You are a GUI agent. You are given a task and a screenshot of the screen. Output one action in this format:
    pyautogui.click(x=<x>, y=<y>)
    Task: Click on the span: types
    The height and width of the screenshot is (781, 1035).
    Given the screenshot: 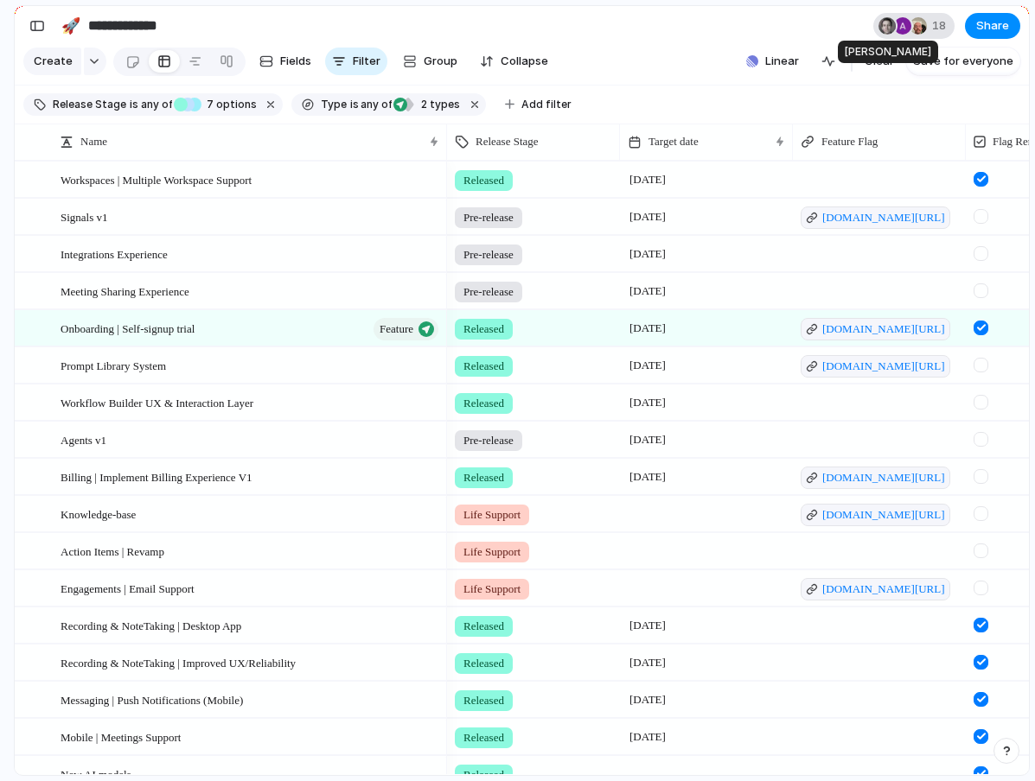 What is the action you would take?
    pyautogui.click(x=437, y=105)
    